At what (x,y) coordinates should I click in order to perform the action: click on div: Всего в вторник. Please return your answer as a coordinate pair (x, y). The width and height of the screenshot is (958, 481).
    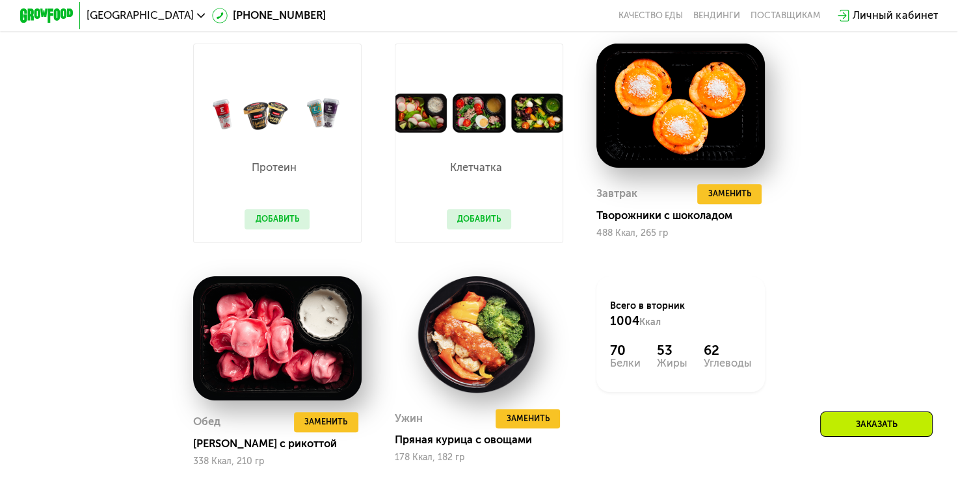
    Looking at the image, I should click on (681, 314).